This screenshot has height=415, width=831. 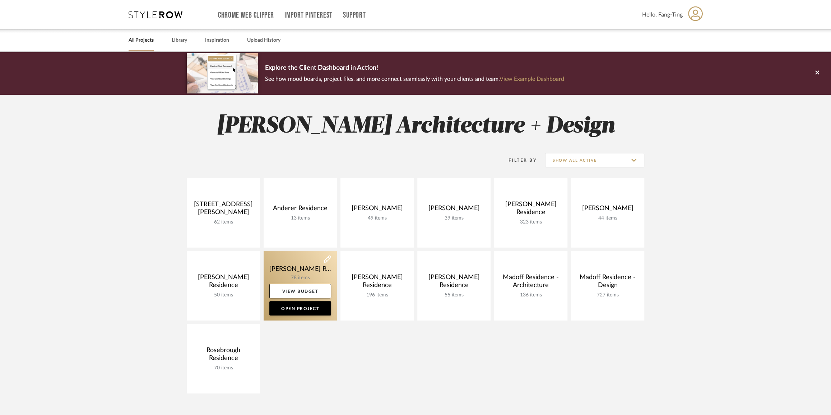 What do you see at coordinates (532, 79) in the screenshot?
I see `a: View Example Dashboard` at bounding box center [532, 79].